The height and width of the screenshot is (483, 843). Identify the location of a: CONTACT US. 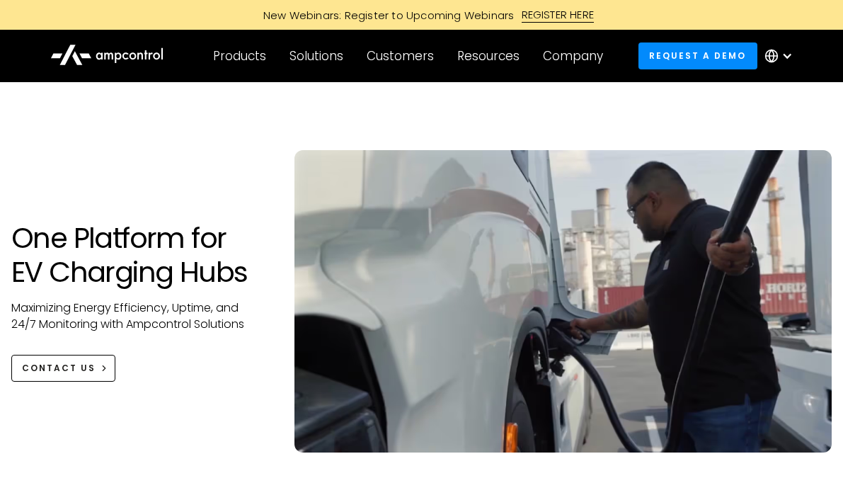
(63, 367).